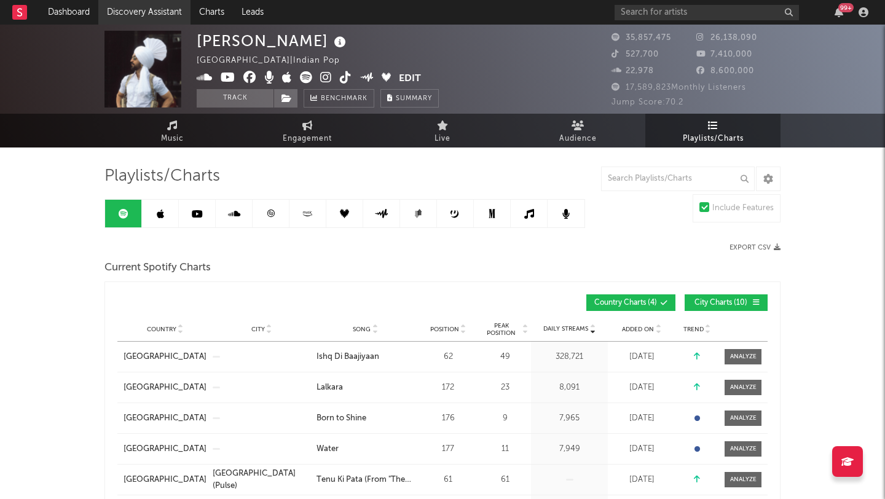 The width and height of the screenshot is (885, 499). I want to click on div: Born to Shine, so click(341, 418).